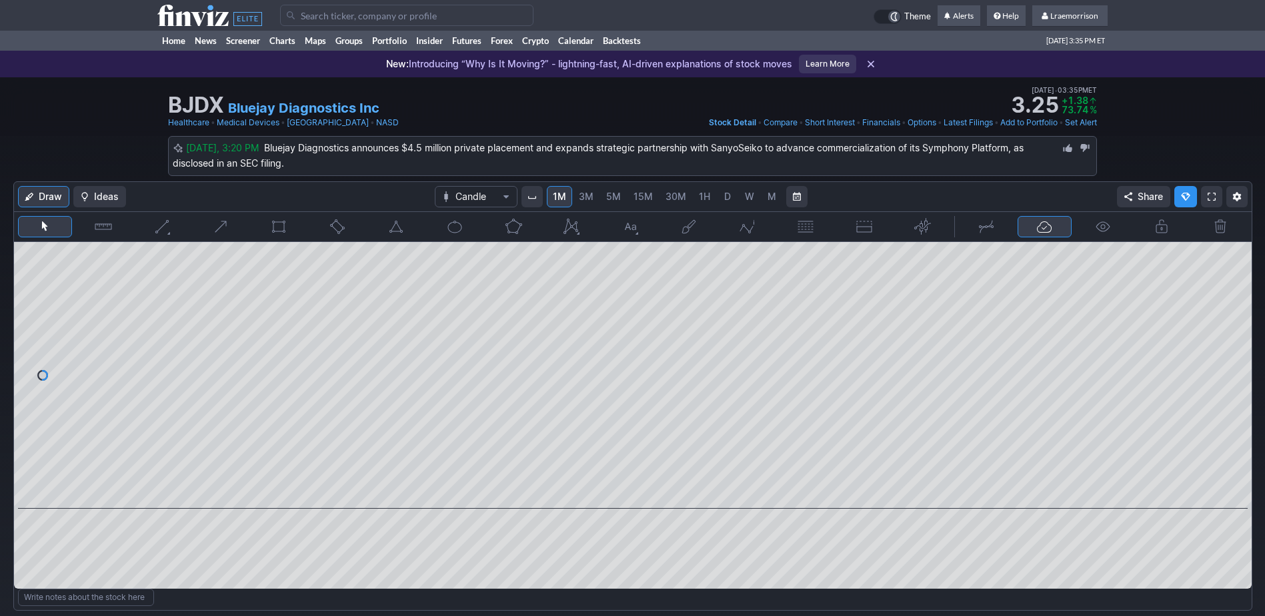 The height and width of the screenshot is (616, 1265). Describe the element at coordinates (532, 197) in the screenshot. I see `button: Interval` at that location.